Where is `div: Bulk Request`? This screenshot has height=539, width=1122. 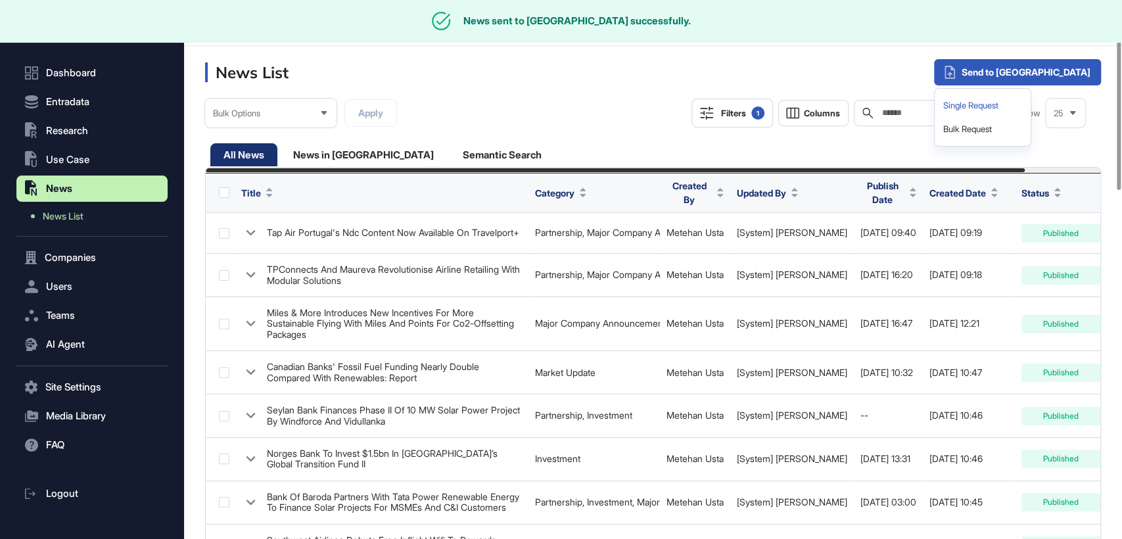
div: Bulk Request is located at coordinates (983, 130).